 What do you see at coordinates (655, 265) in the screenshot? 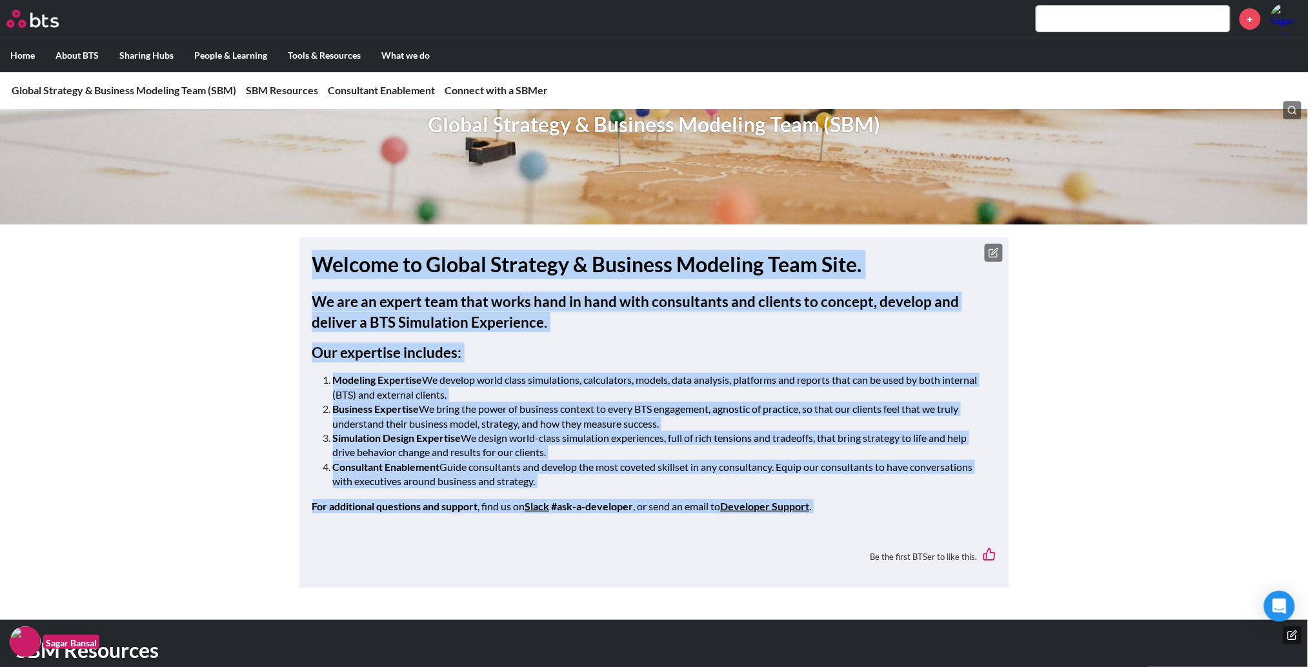
I see `h1: Welcome to Global Strategy & Business Modeling Team Site.` at bounding box center [655, 265].